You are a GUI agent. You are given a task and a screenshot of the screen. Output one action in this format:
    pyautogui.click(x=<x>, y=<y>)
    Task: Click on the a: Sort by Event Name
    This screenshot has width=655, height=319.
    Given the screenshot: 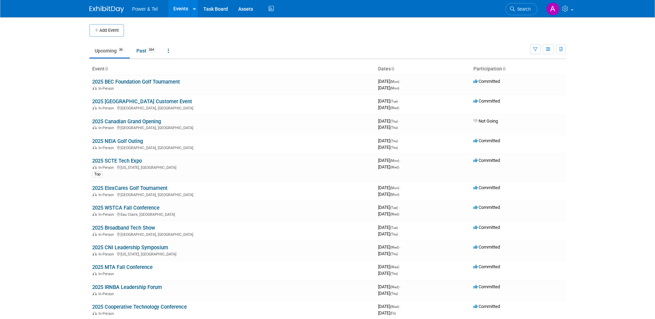 What is the action you would take?
    pyautogui.click(x=106, y=69)
    